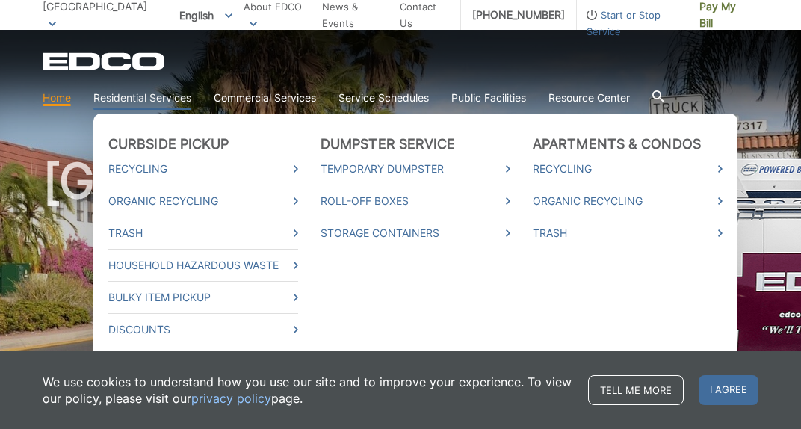 The width and height of the screenshot is (801, 429). What do you see at coordinates (265, 98) in the screenshot?
I see `a: Commercial Services` at bounding box center [265, 98].